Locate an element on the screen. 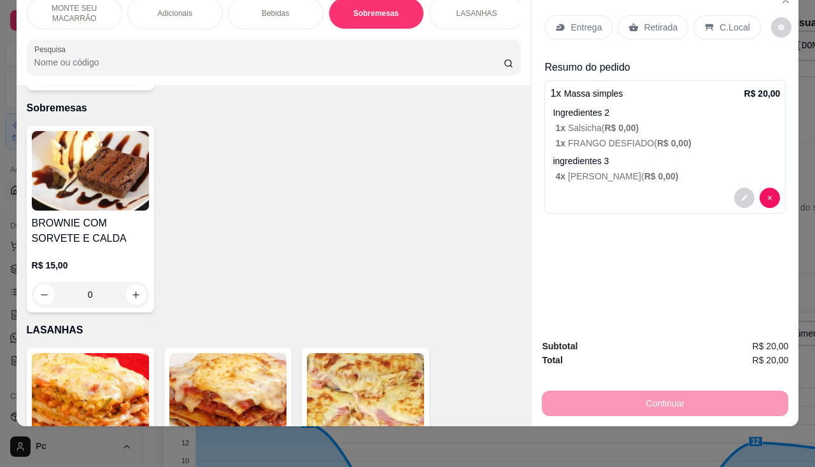 This screenshot has width=815, height=467. h4: BROWNIE COM SORVETE E CALDA is located at coordinates (90, 231).